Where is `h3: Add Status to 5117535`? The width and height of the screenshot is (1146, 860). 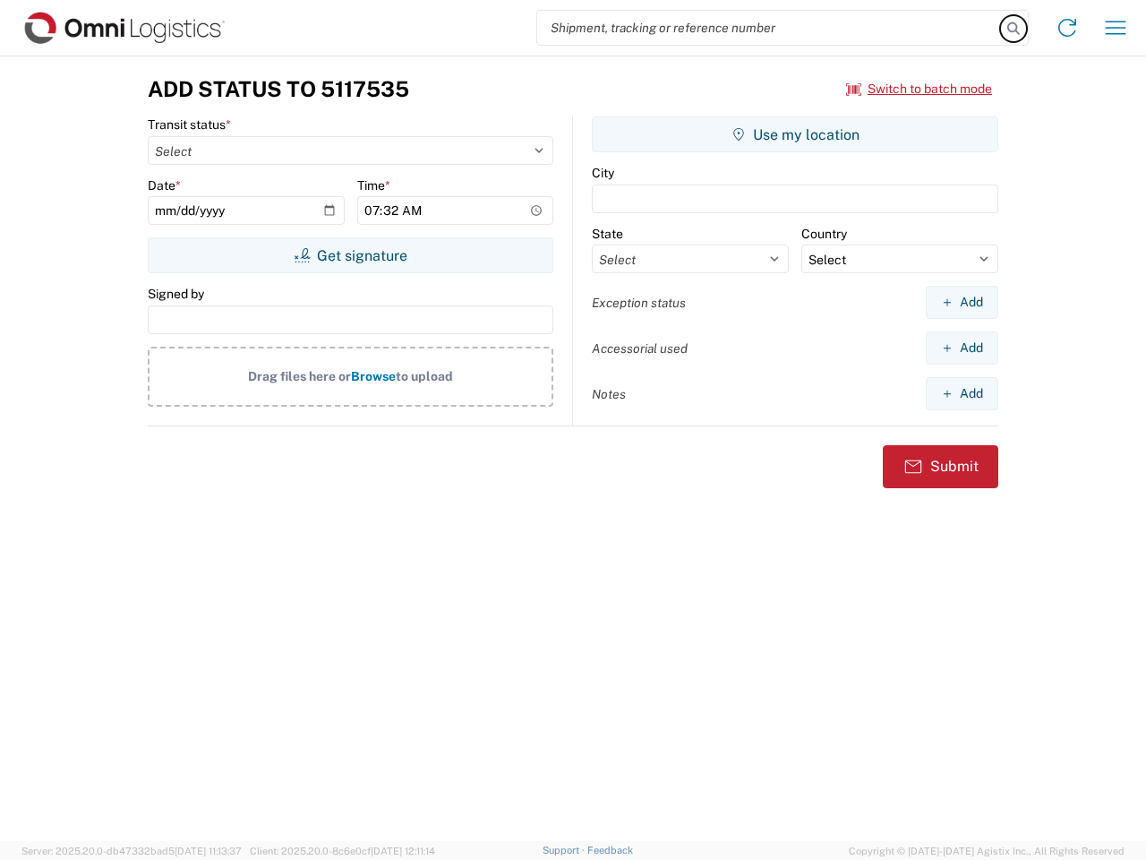 h3: Add Status to 5117535 is located at coordinates (279, 89).